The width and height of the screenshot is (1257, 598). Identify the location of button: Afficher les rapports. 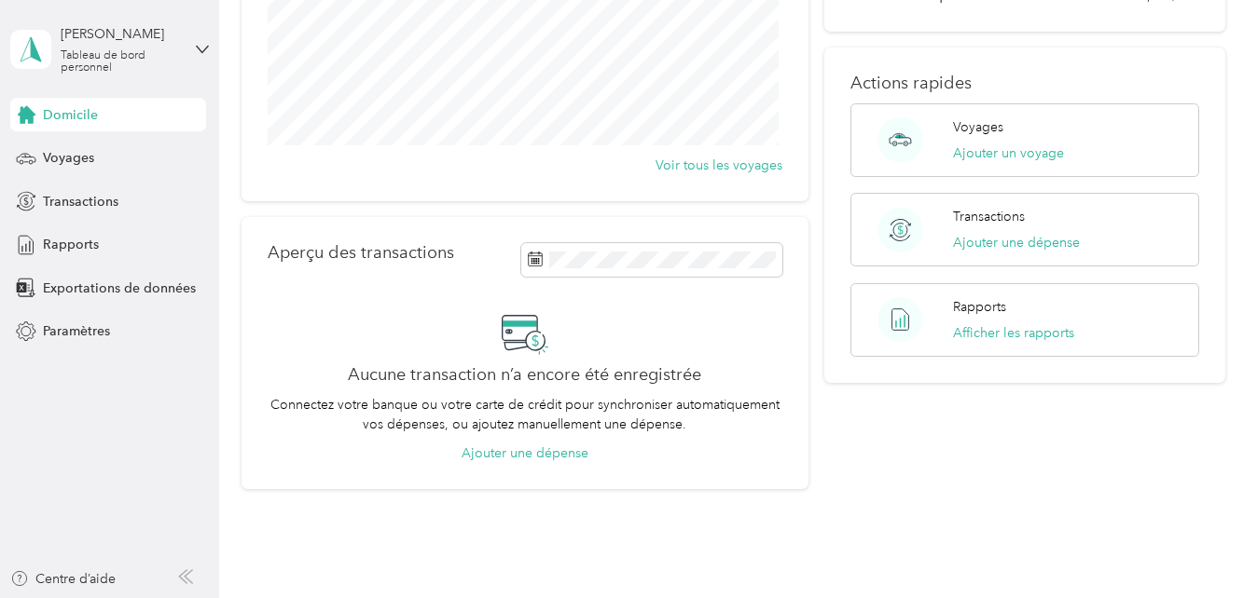
(1013, 333).